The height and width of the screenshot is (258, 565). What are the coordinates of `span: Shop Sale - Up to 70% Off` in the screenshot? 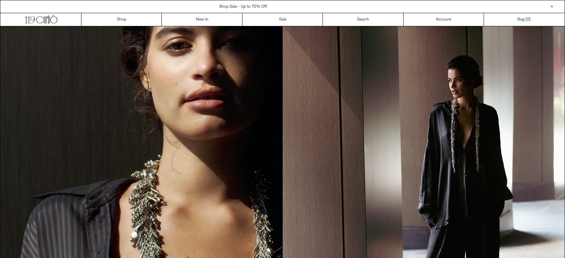 It's located at (243, 7).